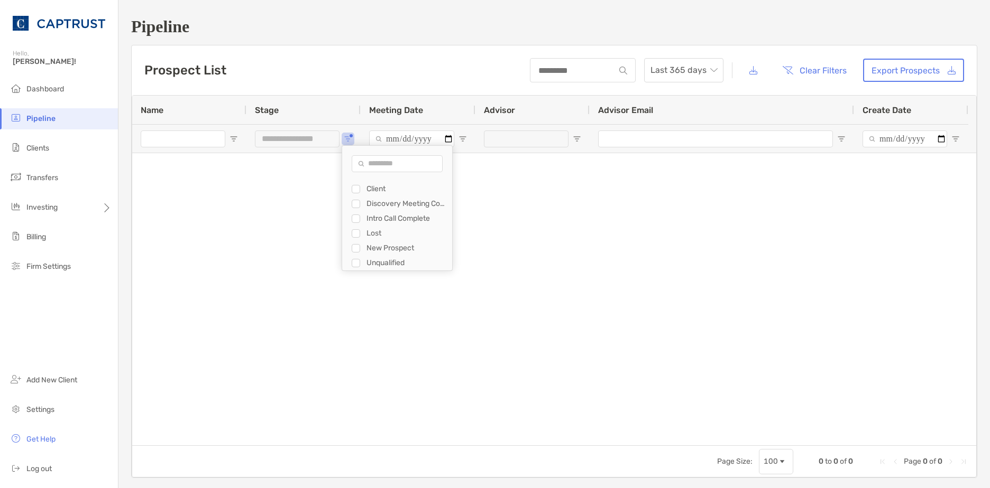 This screenshot has height=488, width=990. What do you see at coordinates (499, 110) in the screenshot?
I see `span: Advisor` at bounding box center [499, 110].